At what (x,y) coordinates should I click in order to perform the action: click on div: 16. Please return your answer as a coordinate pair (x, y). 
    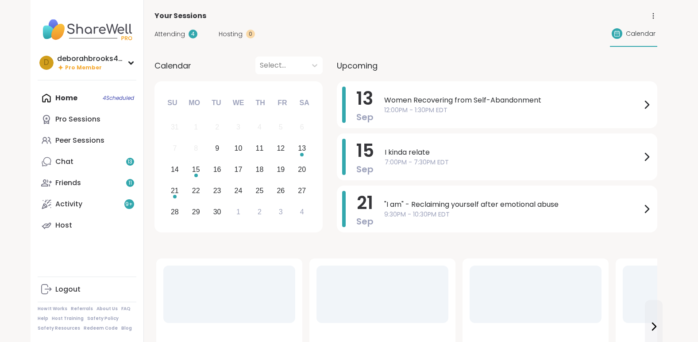
    Looking at the image, I should click on (217, 169).